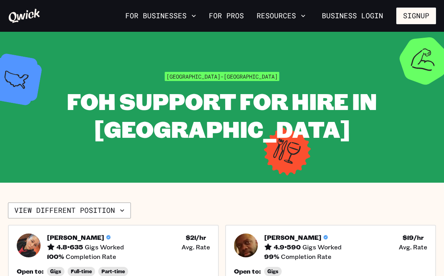 This screenshot has width=444, height=276. I want to click on h5: $ 21 /hr, so click(196, 238).